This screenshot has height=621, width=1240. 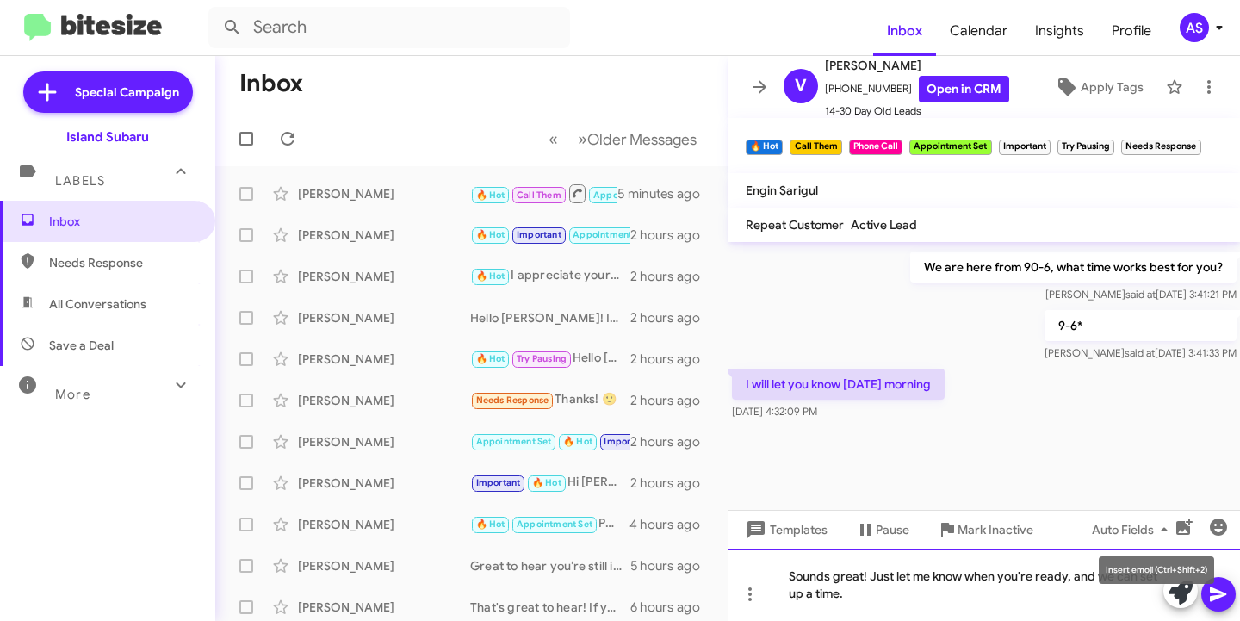 What do you see at coordinates (80, 181) in the screenshot?
I see `span: Labels` at bounding box center [80, 181].